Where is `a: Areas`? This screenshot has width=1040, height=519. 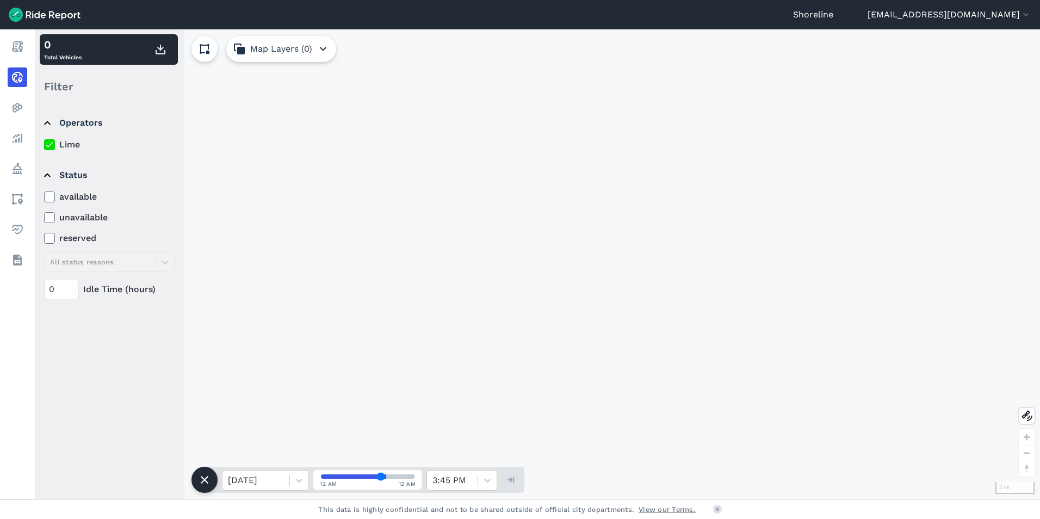 a: Areas is located at coordinates (17, 199).